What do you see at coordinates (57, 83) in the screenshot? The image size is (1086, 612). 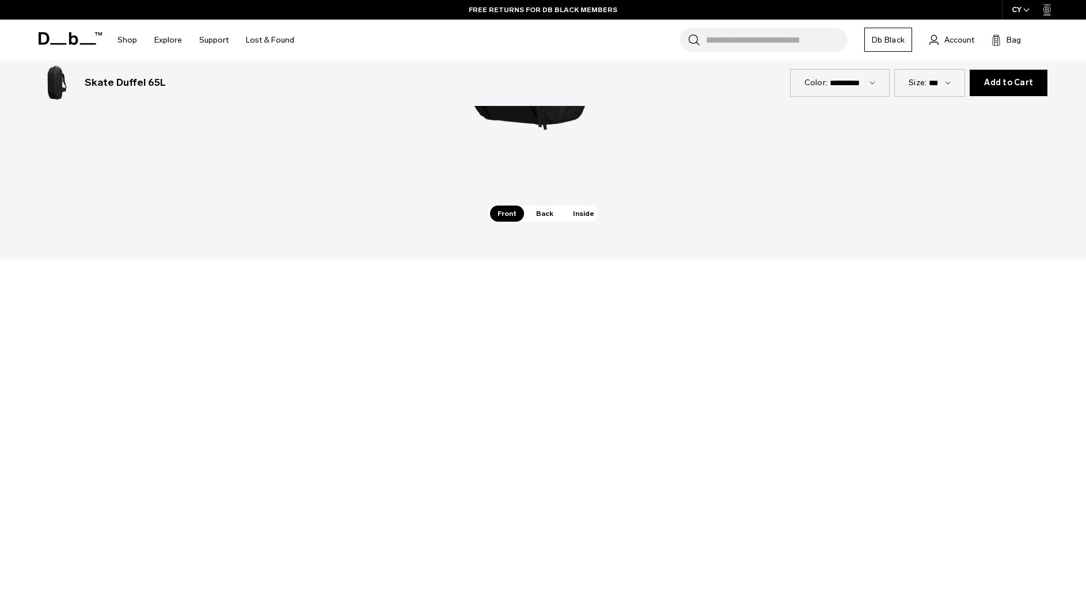 I see `img: Skate Duffel 65L` at bounding box center [57, 83].